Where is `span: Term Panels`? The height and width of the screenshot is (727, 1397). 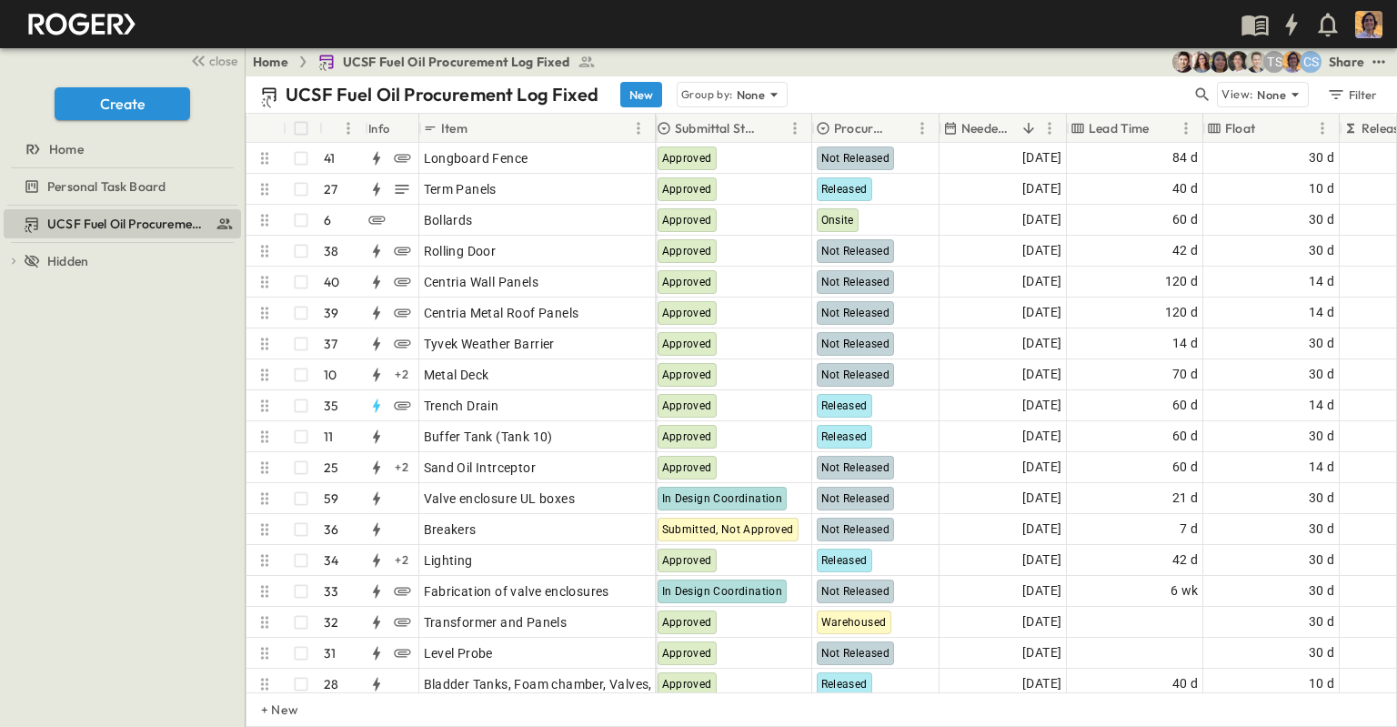 span: Term Panels is located at coordinates (460, 189).